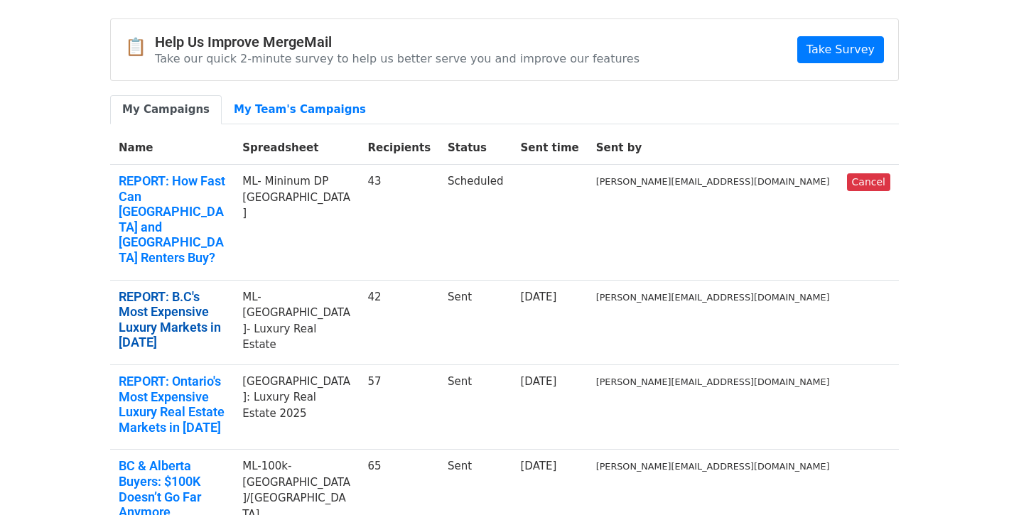 The image size is (1009, 515). What do you see at coordinates (840, 50) in the screenshot?
I see `a: Take Survey` at bounding box center [840, 50].